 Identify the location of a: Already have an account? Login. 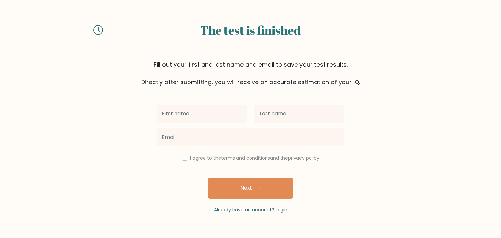
(250, 210).